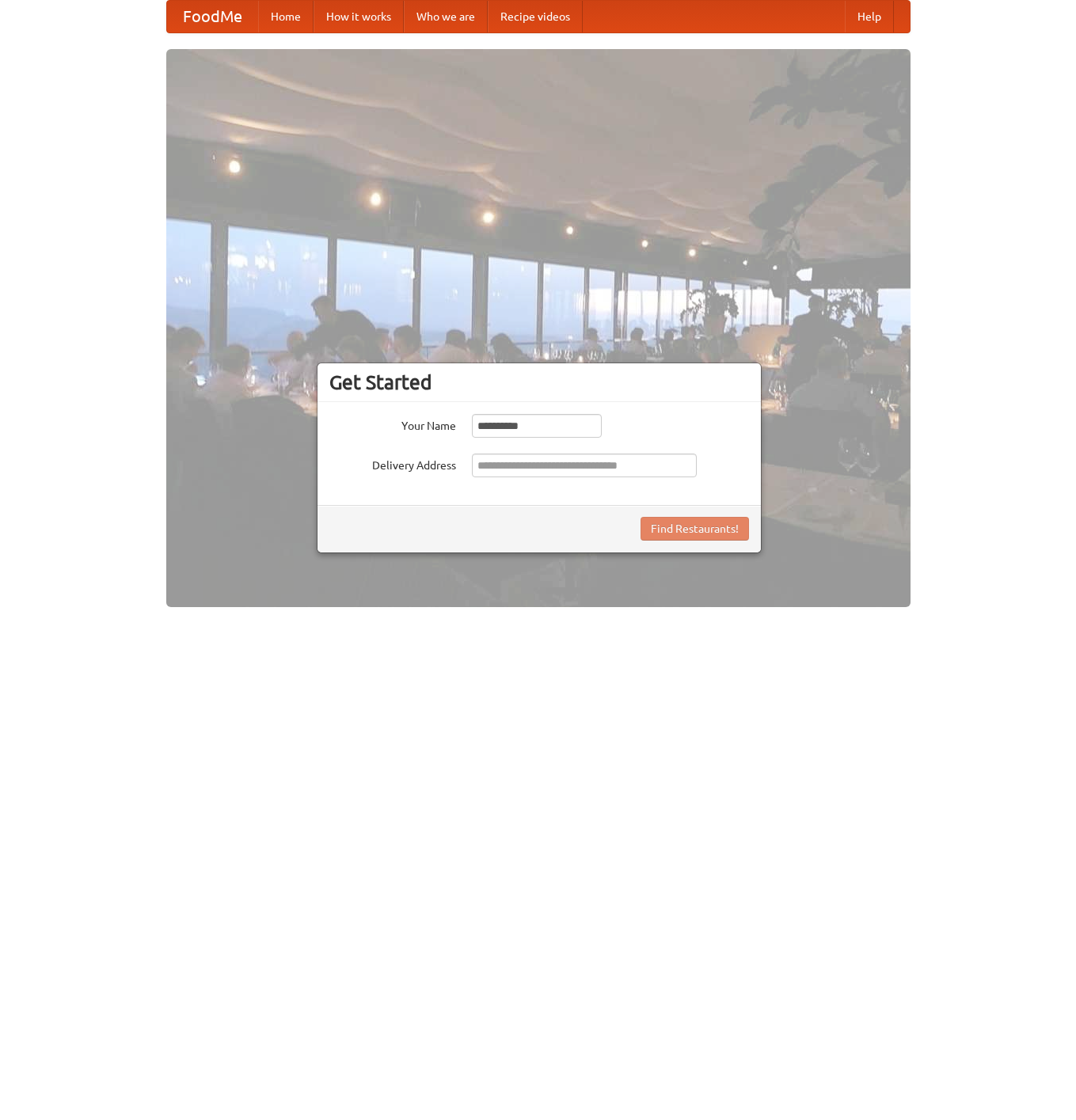 The width and height of the screenshot is (1076, 1120). Describe the element at coordinates (535, 17) in the screenshot. I see `a: Recipe videos` at that location.